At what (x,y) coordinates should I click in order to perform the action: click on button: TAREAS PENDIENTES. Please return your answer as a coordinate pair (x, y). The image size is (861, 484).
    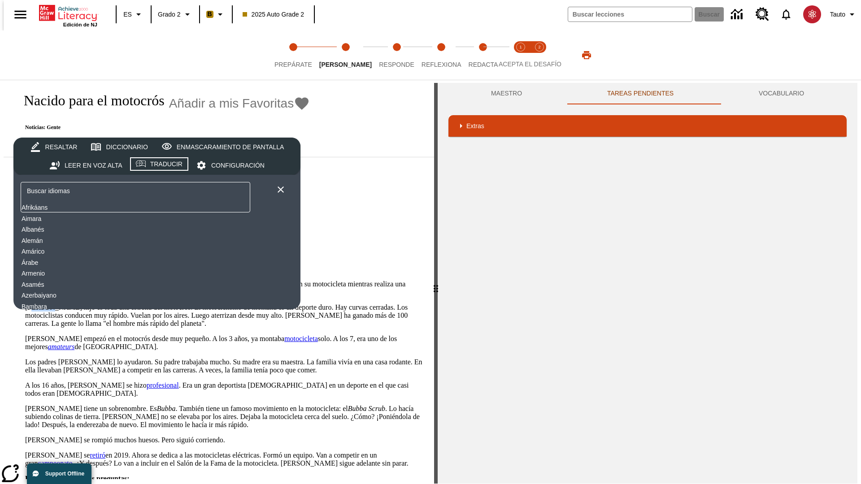
    Looking at the image, I should click on (640, 94).